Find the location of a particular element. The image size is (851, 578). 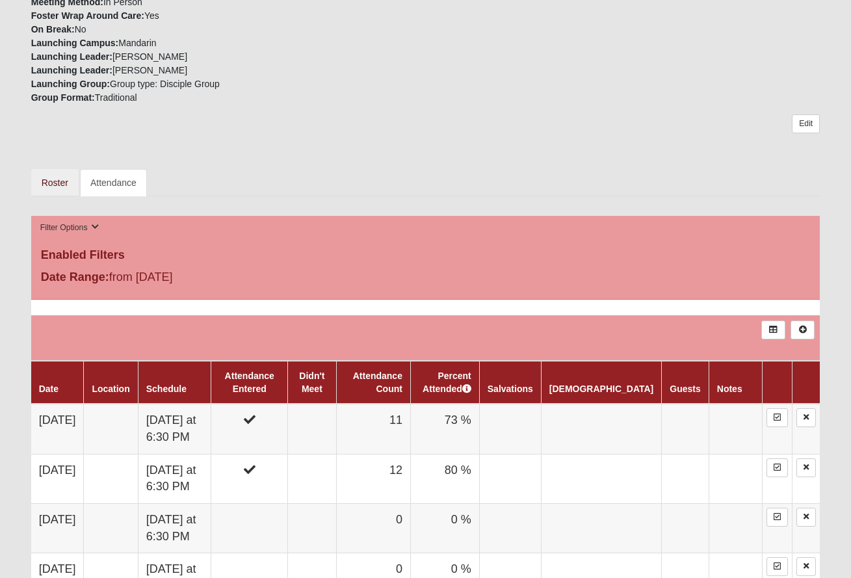

strong: On Break: is located at coordinates (53, 29).